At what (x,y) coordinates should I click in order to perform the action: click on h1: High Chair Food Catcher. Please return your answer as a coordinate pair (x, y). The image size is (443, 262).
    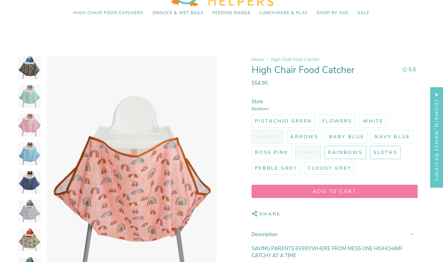
    Looking at the image, I should click on (324, 70).